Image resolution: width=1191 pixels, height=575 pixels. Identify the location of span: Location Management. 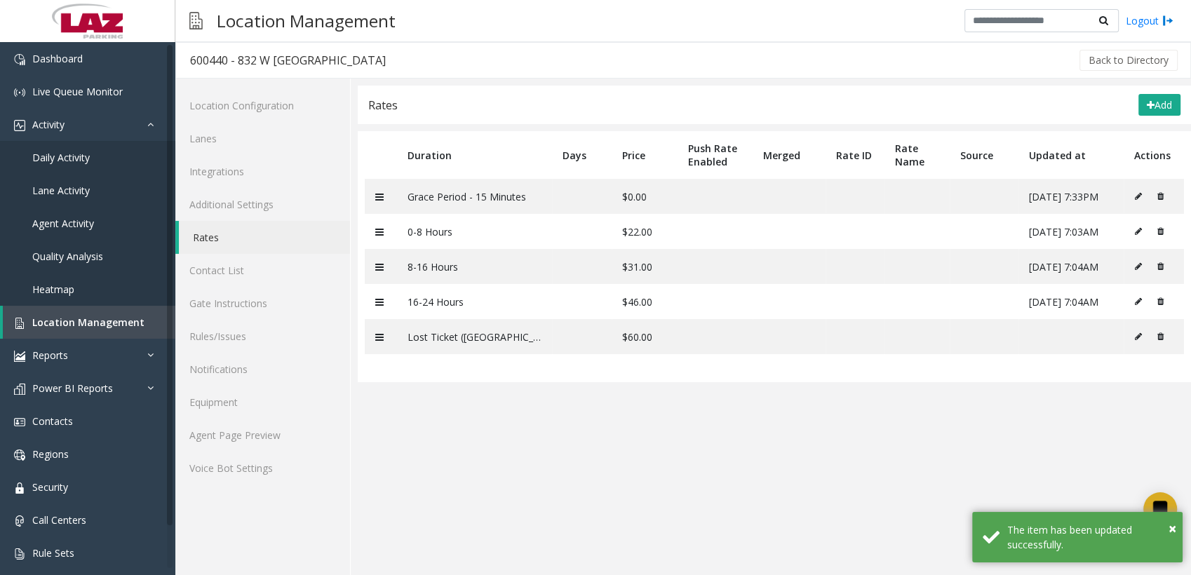
(88, 322).